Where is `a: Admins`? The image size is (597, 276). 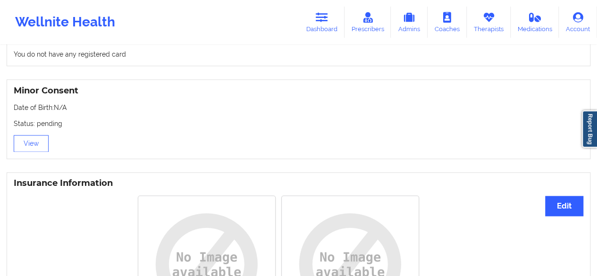
a: Admins is located at coordinates (409, 22).